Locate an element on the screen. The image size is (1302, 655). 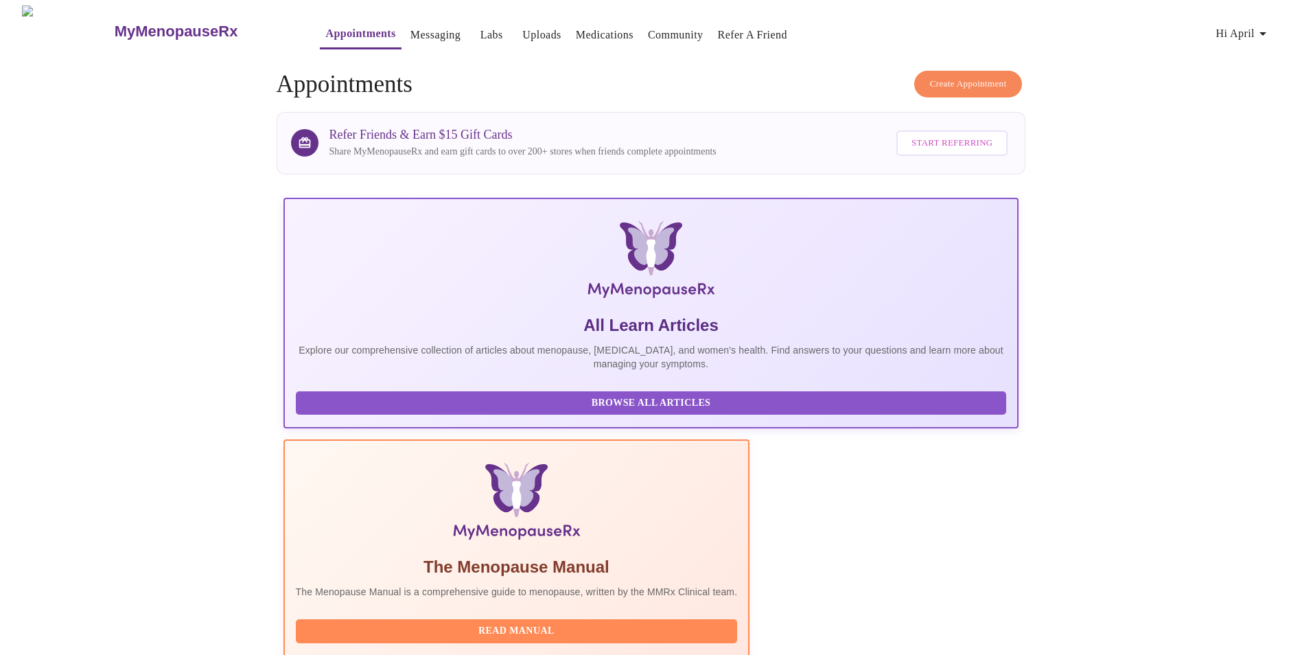
button: Read Manual is located at coordinates (517, 631).